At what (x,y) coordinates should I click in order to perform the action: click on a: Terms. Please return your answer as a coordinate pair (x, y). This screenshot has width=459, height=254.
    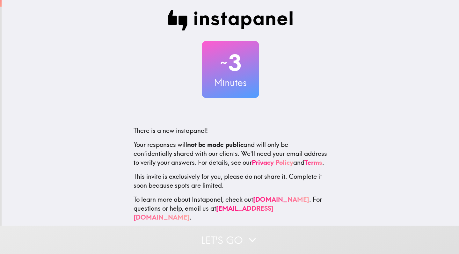
    Looking at the image, I should click on (313, 162).